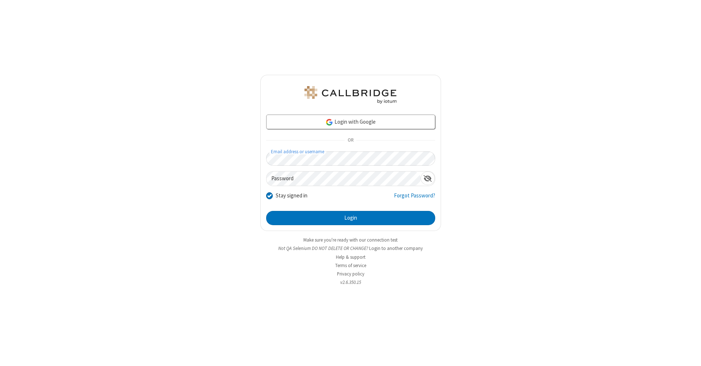  Describe the element at coordinates (350, 218) in the screenshot. I see `button: Login` at that location.